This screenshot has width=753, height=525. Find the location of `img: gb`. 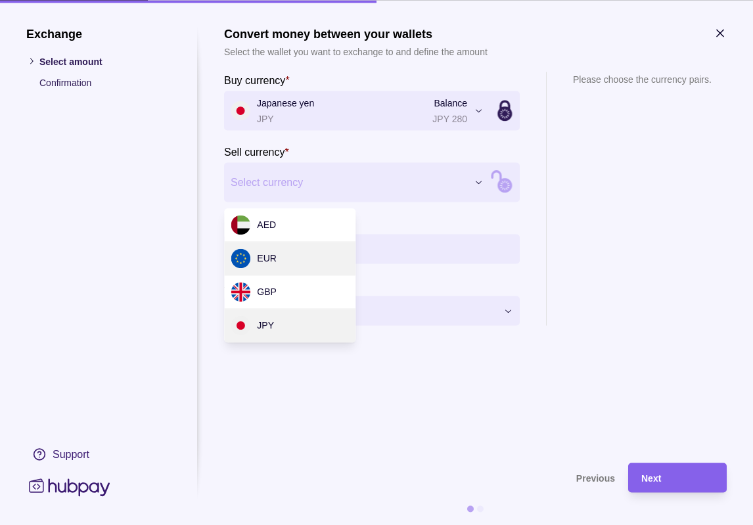

img: gb is located at coordinates (241, 292).